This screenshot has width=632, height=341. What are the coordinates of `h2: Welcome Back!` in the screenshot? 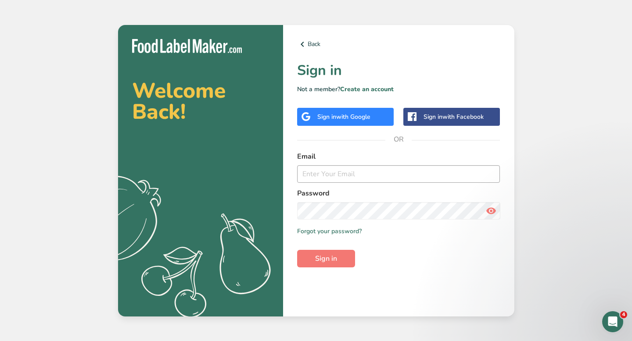 It's located at (200, 101).